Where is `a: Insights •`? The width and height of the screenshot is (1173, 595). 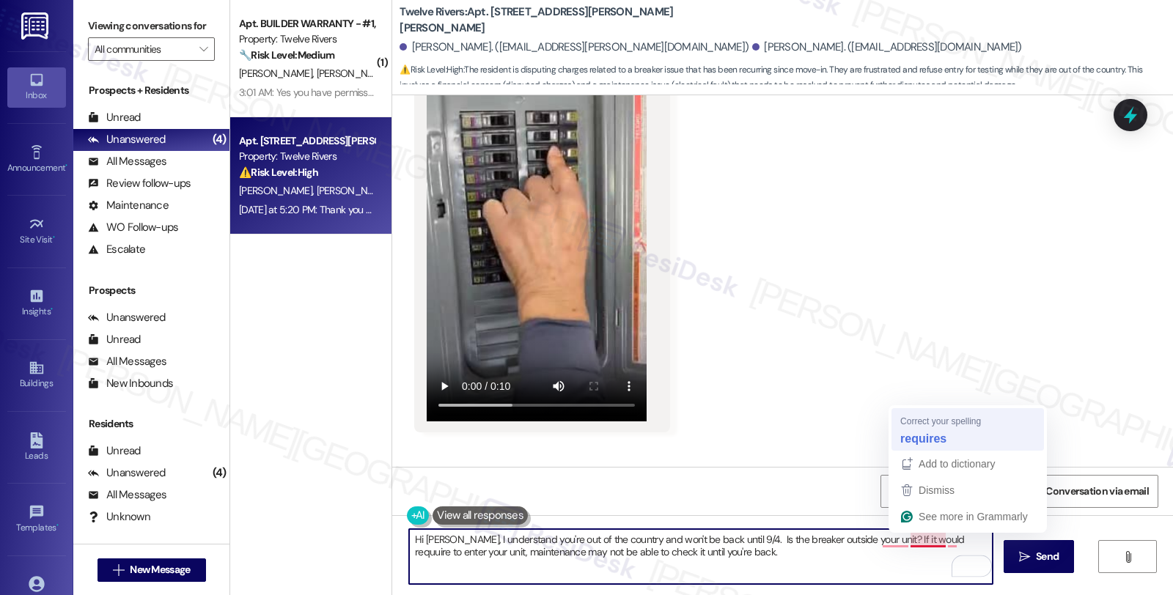 a: Insights • is located at coordinates (37, 304).